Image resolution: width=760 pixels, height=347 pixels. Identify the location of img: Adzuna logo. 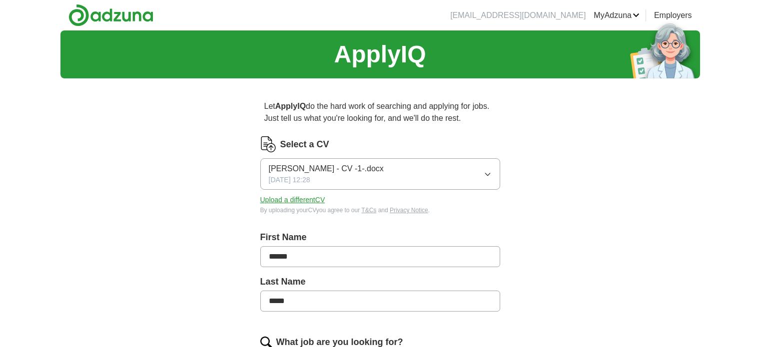
(111, 15).